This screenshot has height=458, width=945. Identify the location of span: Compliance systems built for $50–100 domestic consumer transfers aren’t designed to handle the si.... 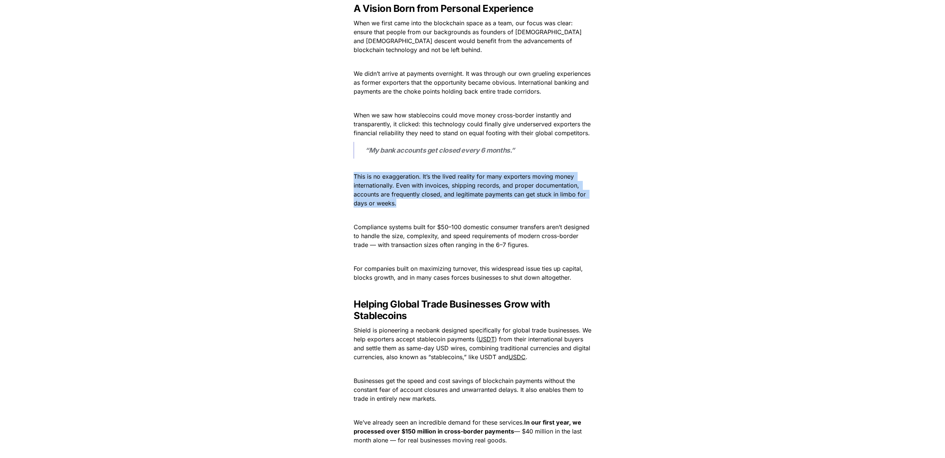
(473, 236).